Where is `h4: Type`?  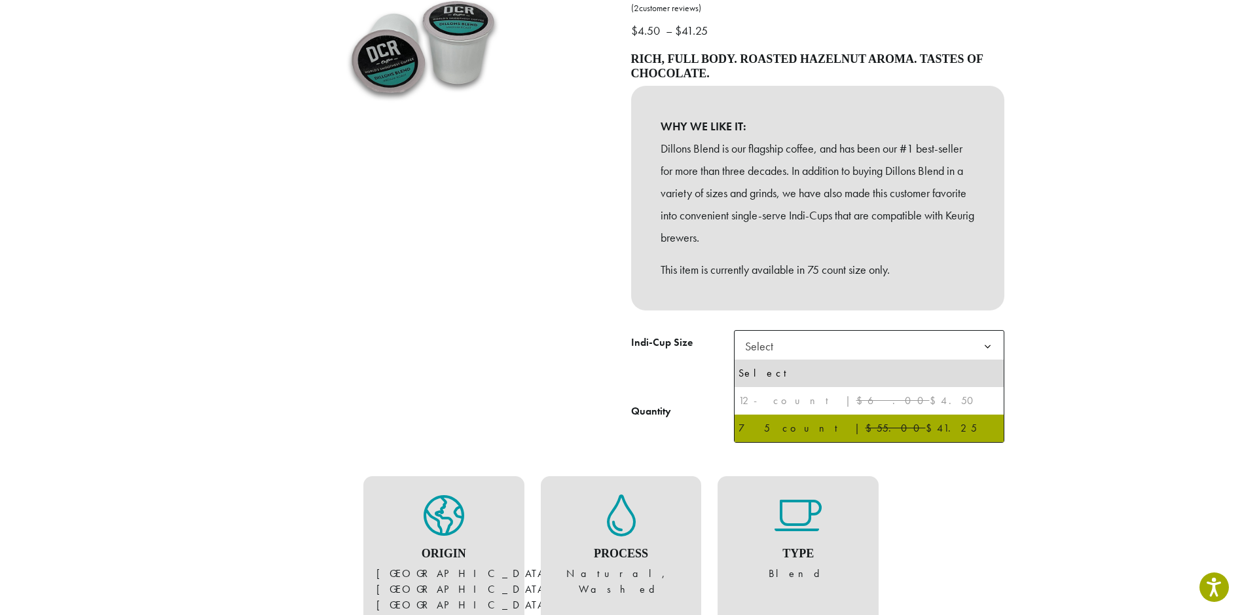 h4: Type is located at coordinates (798, 554).